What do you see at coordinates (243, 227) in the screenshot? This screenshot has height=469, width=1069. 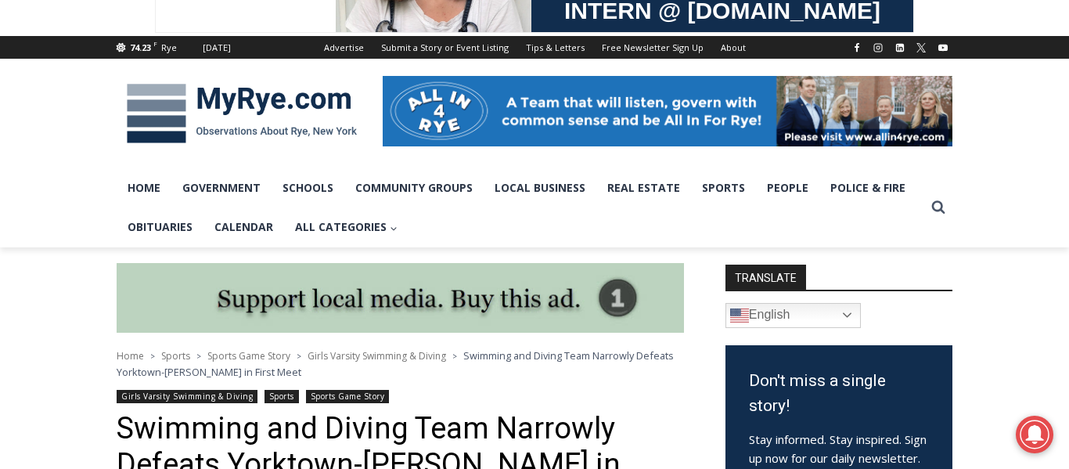 I see `a: Calendar` at bounding box center [243, 227].